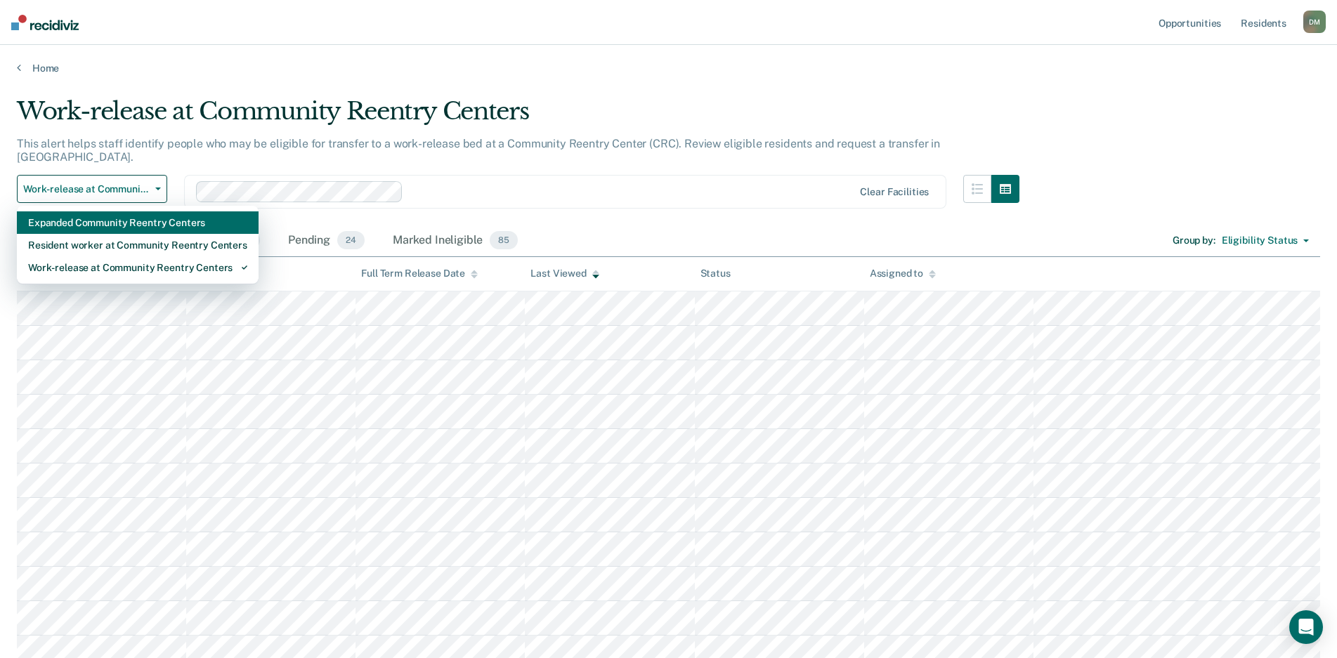 The height and width of the screenshot is (658, 1337). Describe the element at coordinates (45, 22) in the screenshot. I see `img: Recidiviz` at that location.